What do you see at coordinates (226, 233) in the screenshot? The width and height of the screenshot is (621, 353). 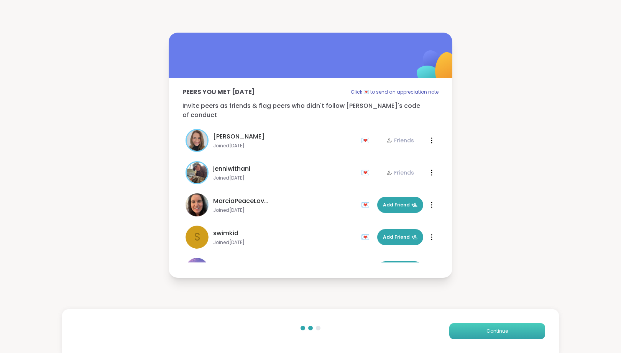 I see `span: swimkid` at bounding box center [226, 233].